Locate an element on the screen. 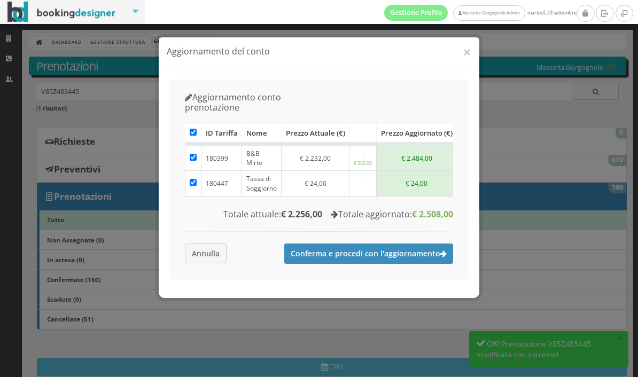 The image size is (638, 377). td: 180447 is located at coordinates (222, 183).